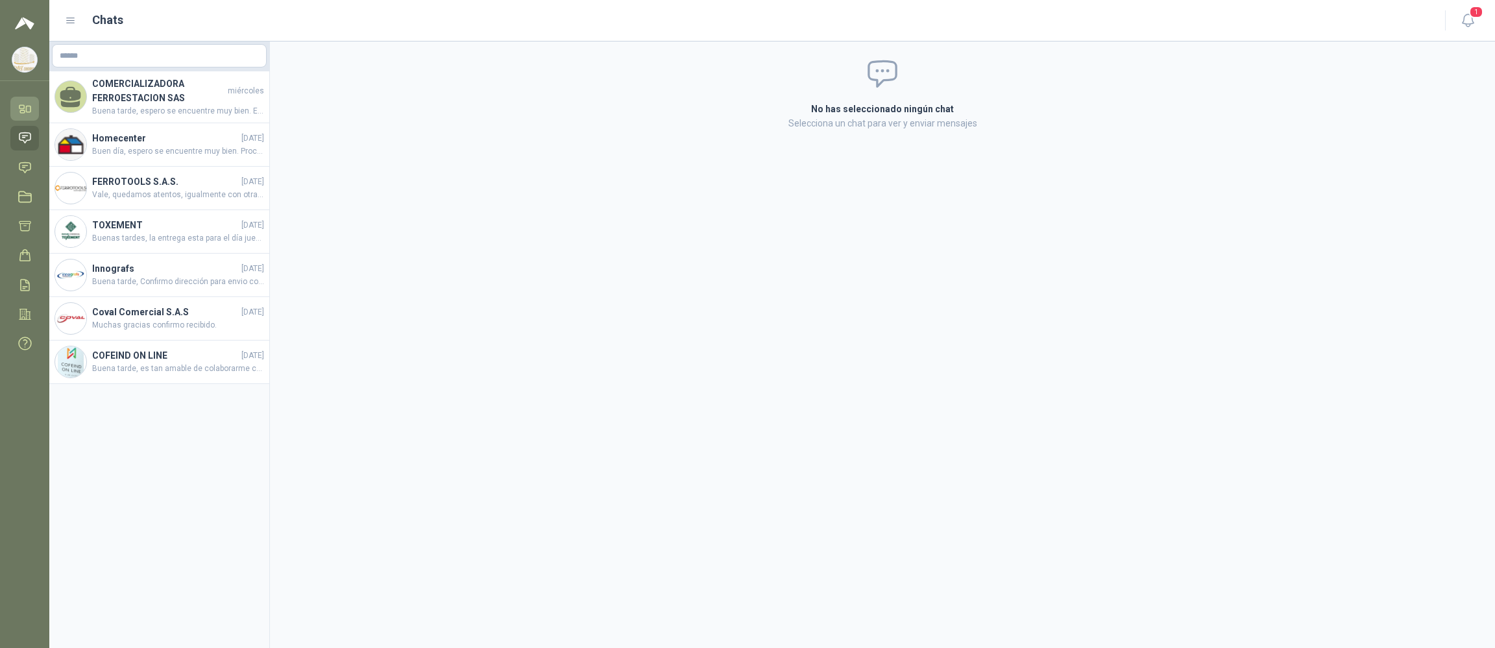  I want to click on h2: No has seleccionado ningún chat, so click(882, 109).